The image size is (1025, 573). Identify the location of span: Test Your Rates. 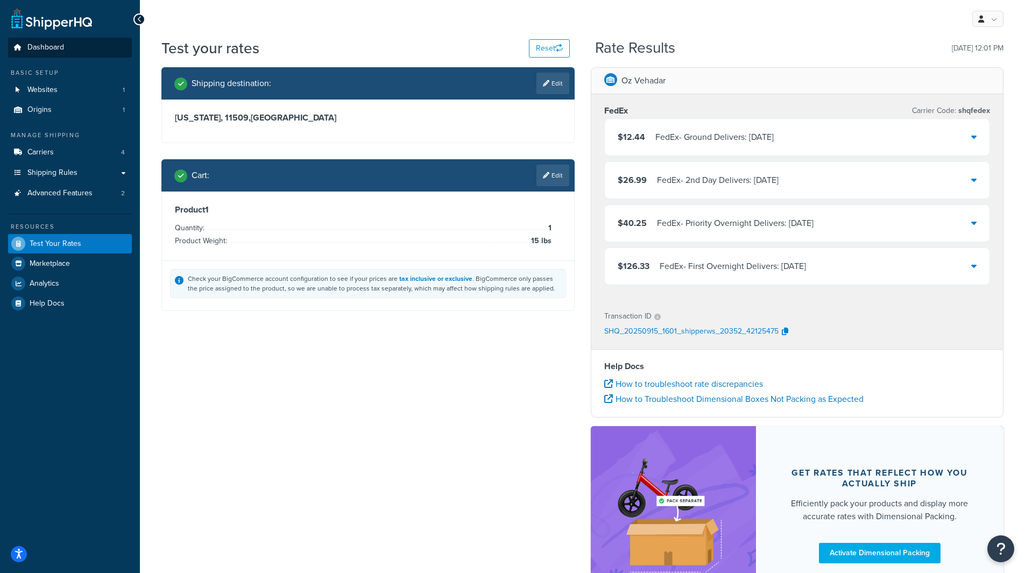
(55, 244).